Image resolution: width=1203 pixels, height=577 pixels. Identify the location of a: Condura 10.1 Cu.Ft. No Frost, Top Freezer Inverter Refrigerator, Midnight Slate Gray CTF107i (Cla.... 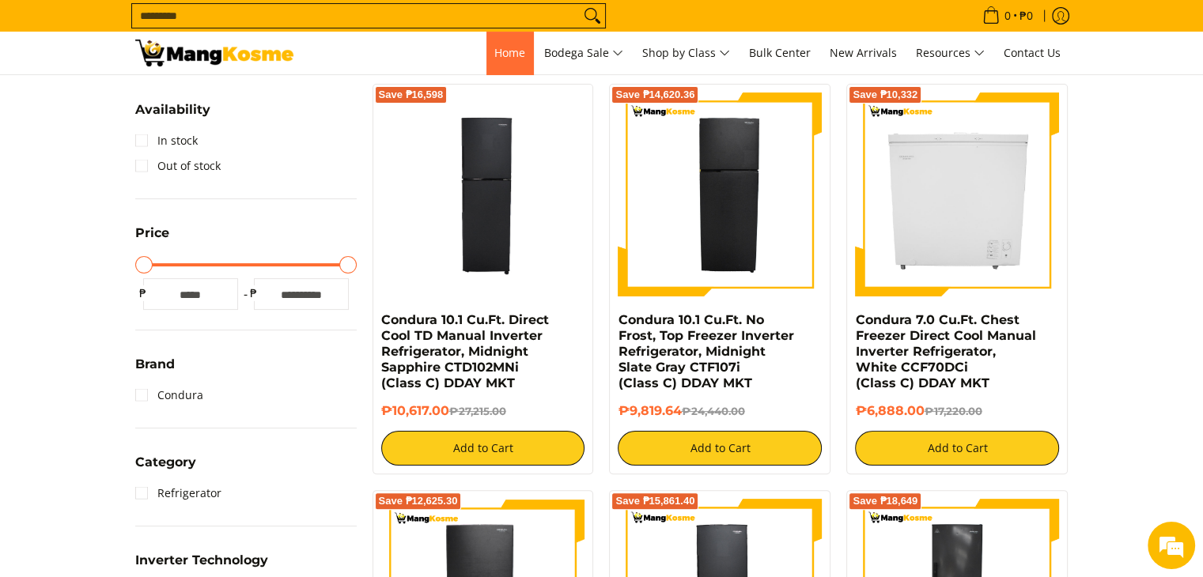
(705, 351).